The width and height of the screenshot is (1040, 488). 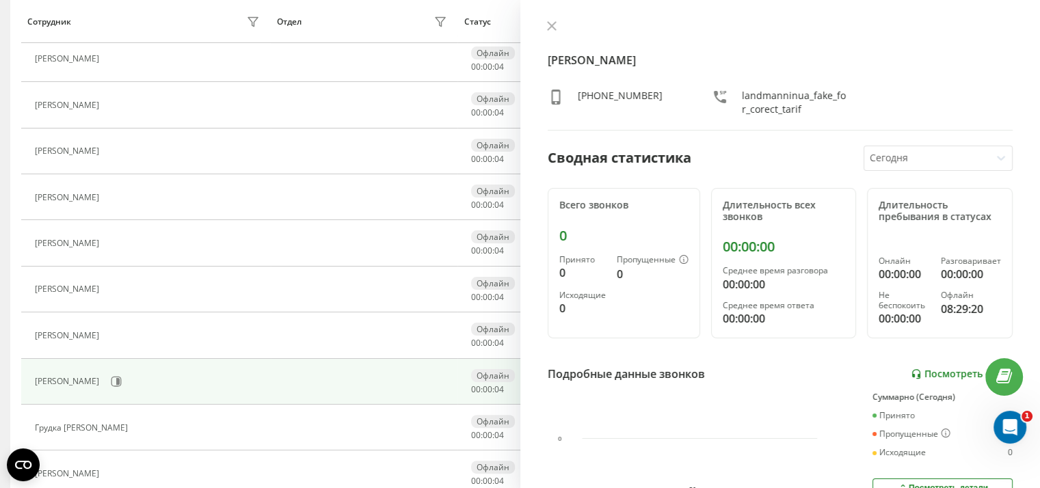 What do you see at coordinates (971, 309) in the screenshot?
I see `div: 08:29:20` at bounding box center [971, 309].